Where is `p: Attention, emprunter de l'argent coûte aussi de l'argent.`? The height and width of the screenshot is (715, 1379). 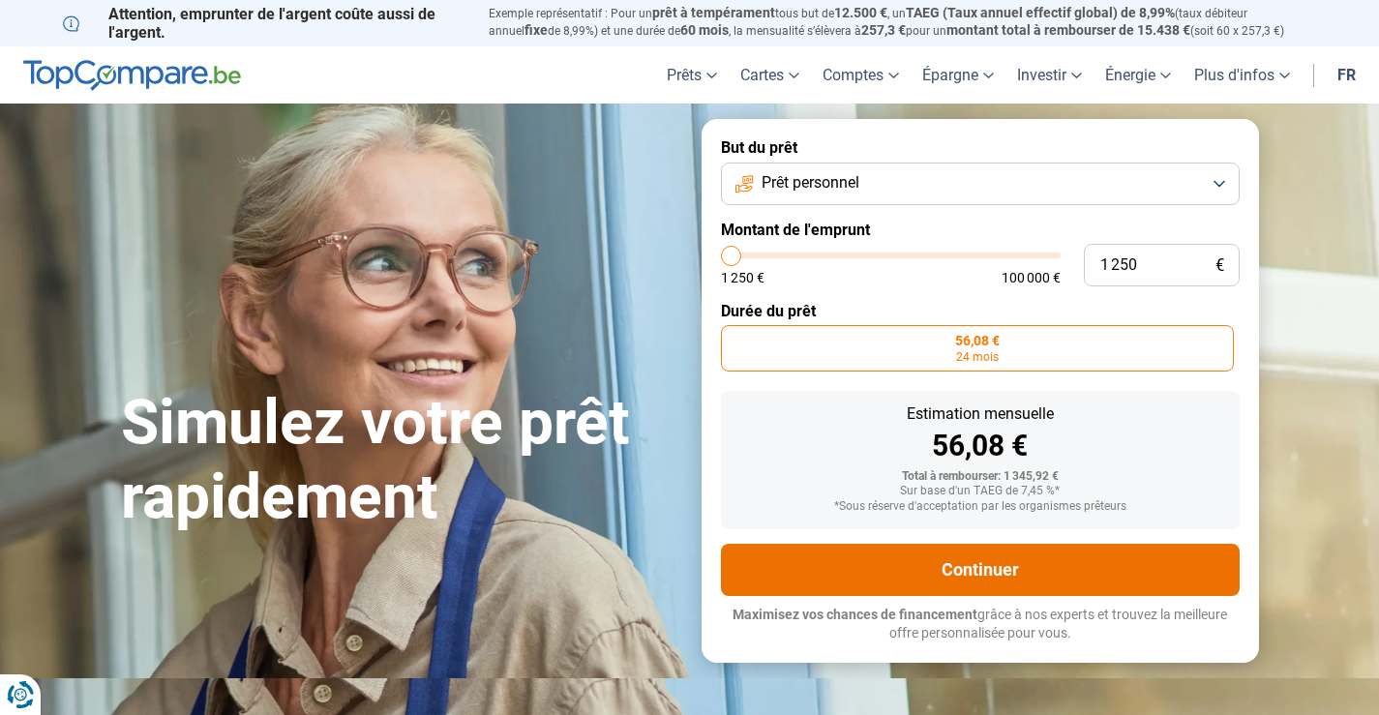
p: Attention, emprunter de l'argent coûte aussi de l'argent. is located at coordinates (264, 23).